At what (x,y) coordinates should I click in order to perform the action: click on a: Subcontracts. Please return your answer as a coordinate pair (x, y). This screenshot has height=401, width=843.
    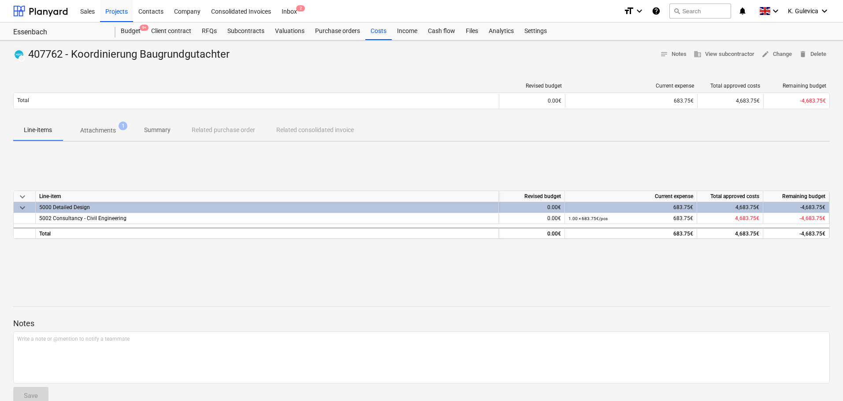
    Looking at the image, I should click on (246, 31).